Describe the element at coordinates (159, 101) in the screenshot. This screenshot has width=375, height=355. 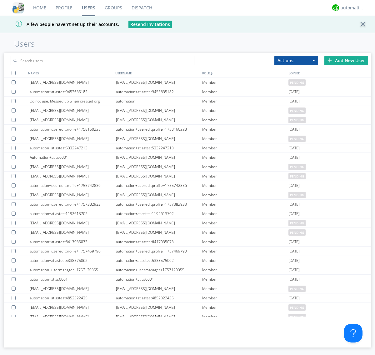
I see `div: automation` at that location.